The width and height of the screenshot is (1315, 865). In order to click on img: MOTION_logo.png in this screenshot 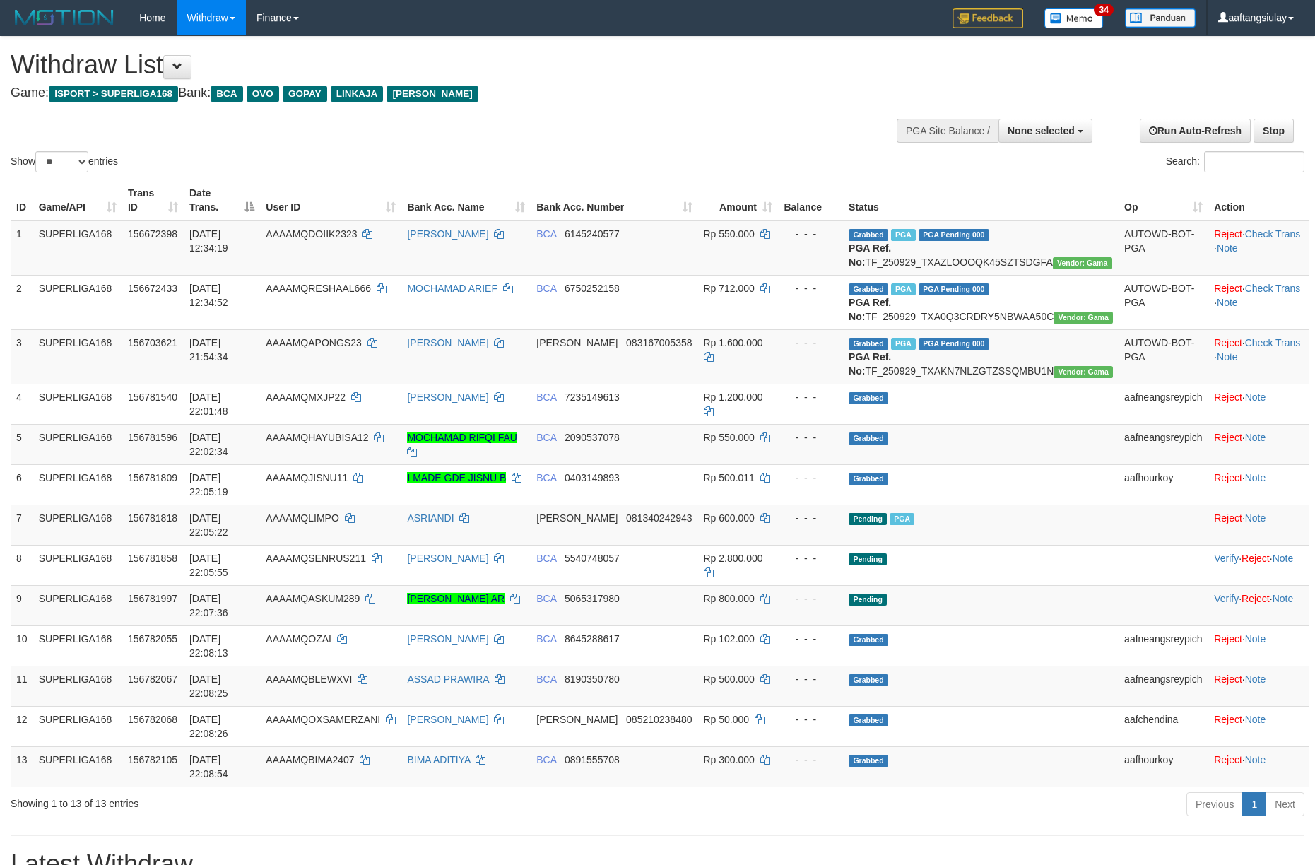, I will do `click(64, 18)`.